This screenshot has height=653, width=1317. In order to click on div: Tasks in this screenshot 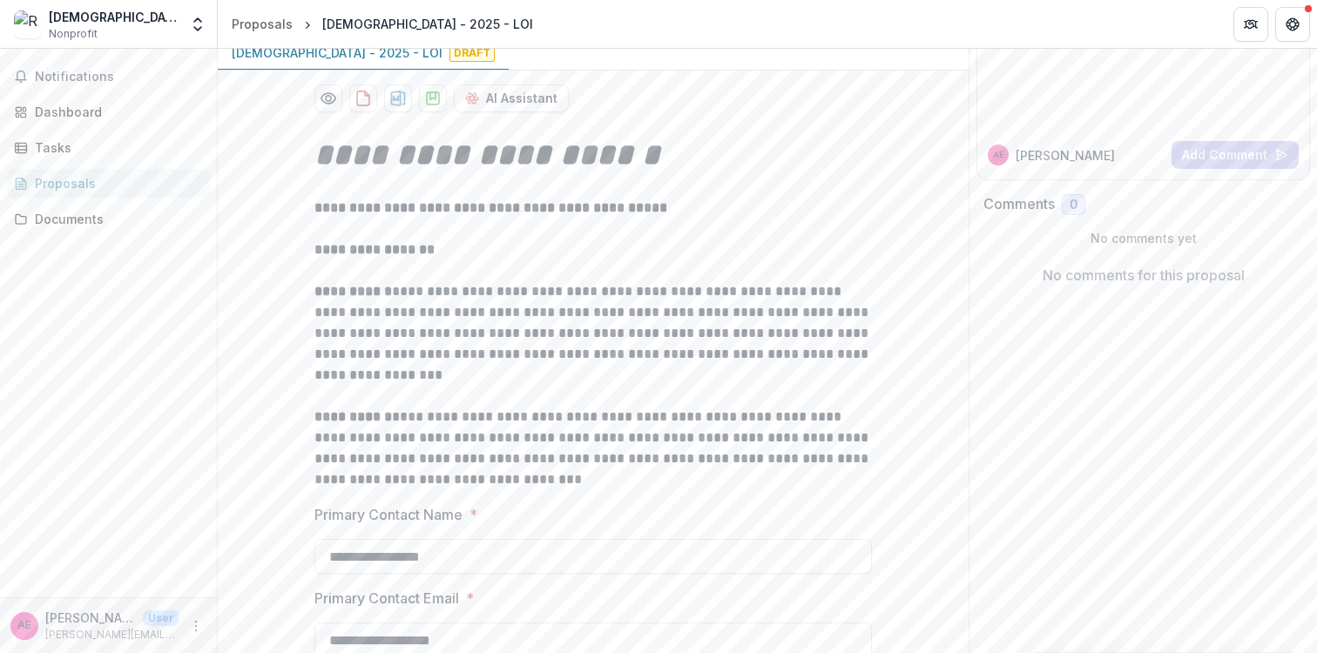, I will do `click(115, 147)`.